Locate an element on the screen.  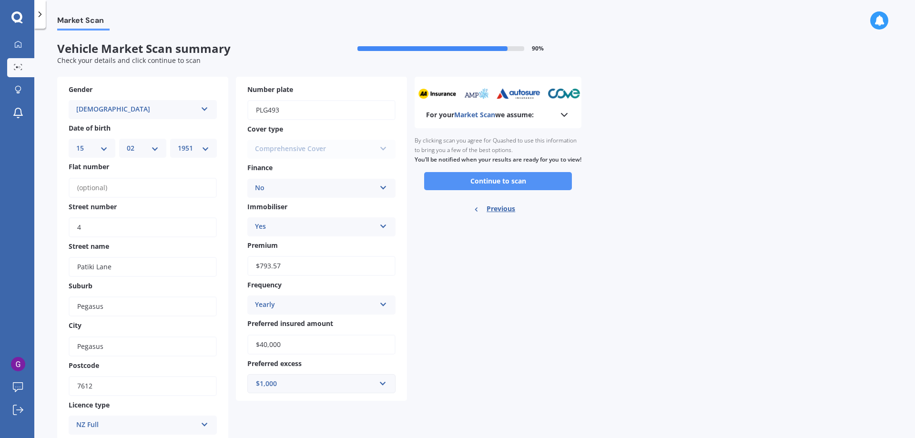
span: Check your details and click continue to scan is located at coordinates (129, 60).